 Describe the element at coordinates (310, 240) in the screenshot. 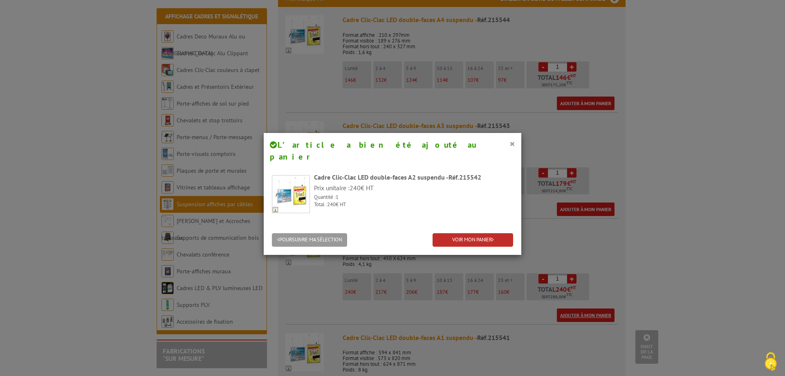

I see `button: POURSUIVRE MA SÉLECTION` at that location.